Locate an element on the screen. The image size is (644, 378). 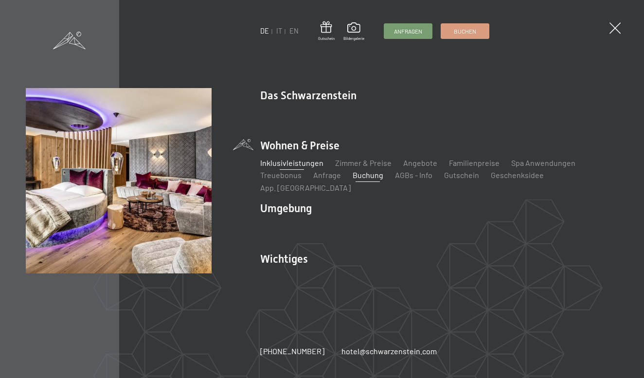
a: Inklusivleistungen is located at coordinates (292, 163).